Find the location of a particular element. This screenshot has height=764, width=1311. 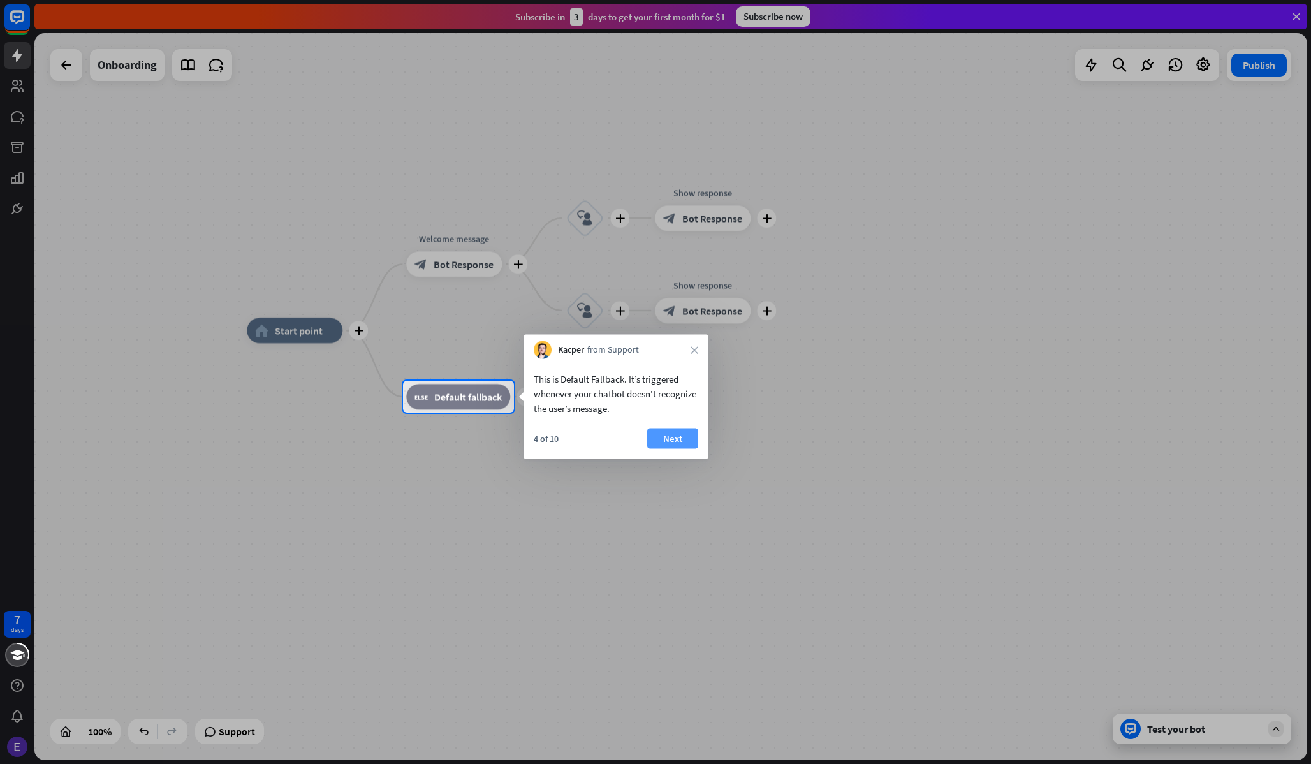

div: 4 of 10 is located at coordinates (546, 439).